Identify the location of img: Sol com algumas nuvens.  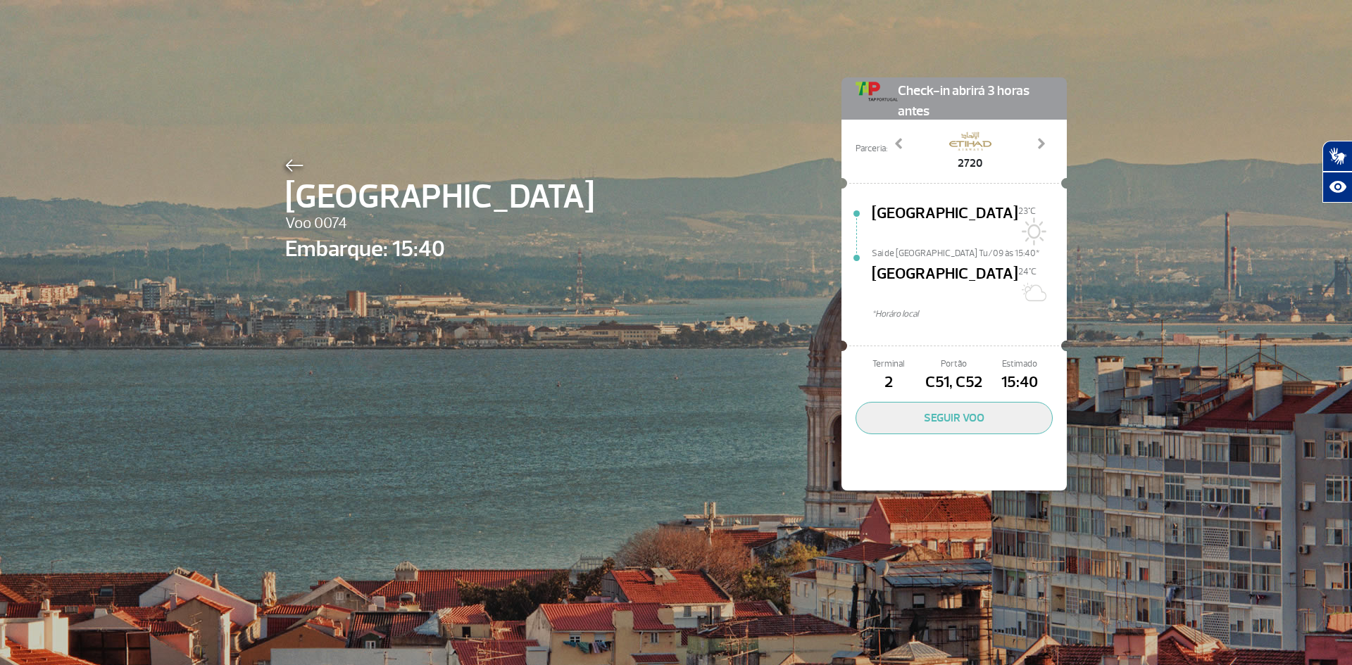
(1032, 292).